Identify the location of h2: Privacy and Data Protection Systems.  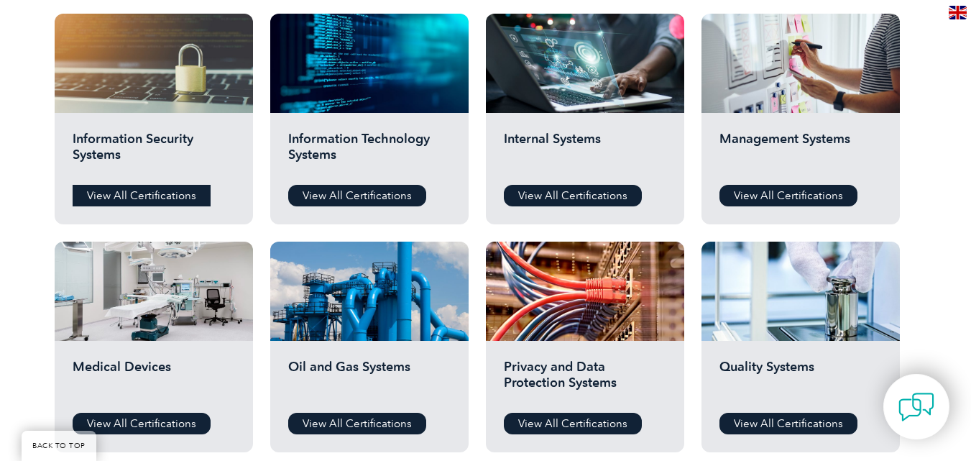
(585, 380).